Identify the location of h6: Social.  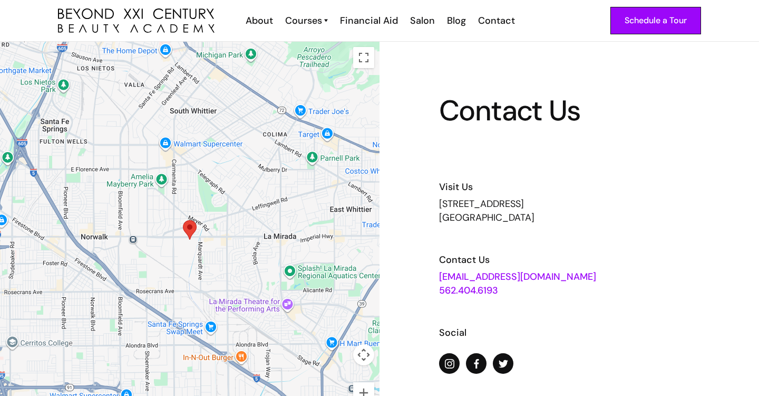
(570, 332).